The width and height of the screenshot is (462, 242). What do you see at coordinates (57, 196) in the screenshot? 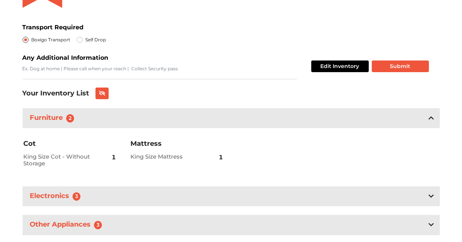
I see `h3: Electronics` at bounding box center [57, 196].